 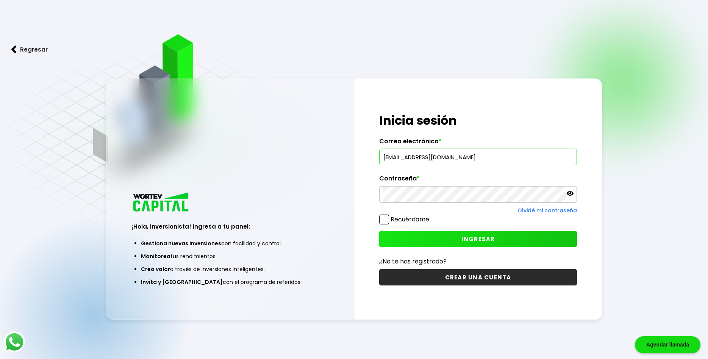 I want to click on span: Crea valor, so click(x=155, y=269).